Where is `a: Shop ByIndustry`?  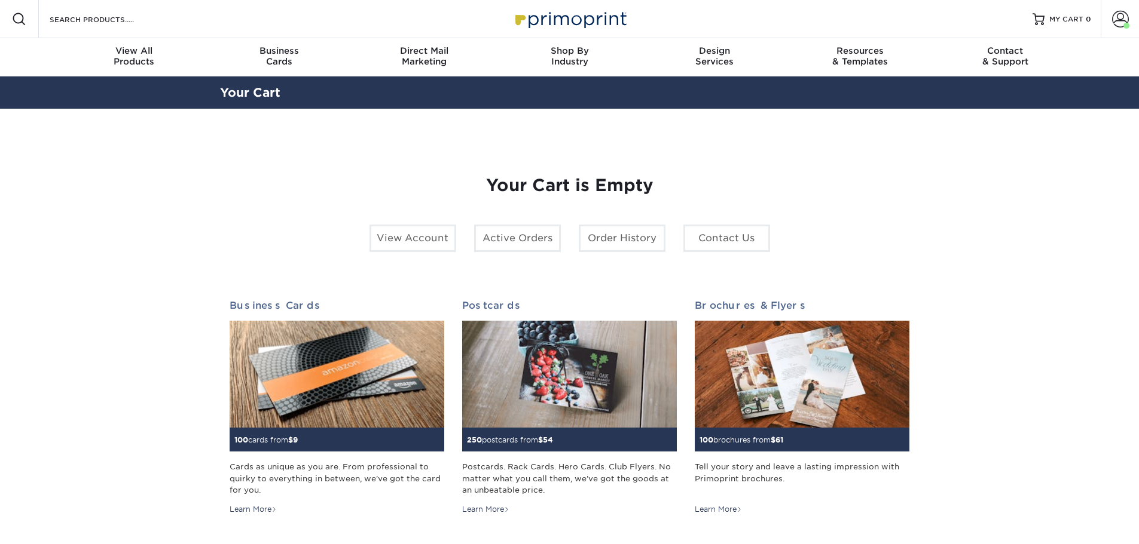 a: Shop ByIndustry is located at coordinates (569, 57).